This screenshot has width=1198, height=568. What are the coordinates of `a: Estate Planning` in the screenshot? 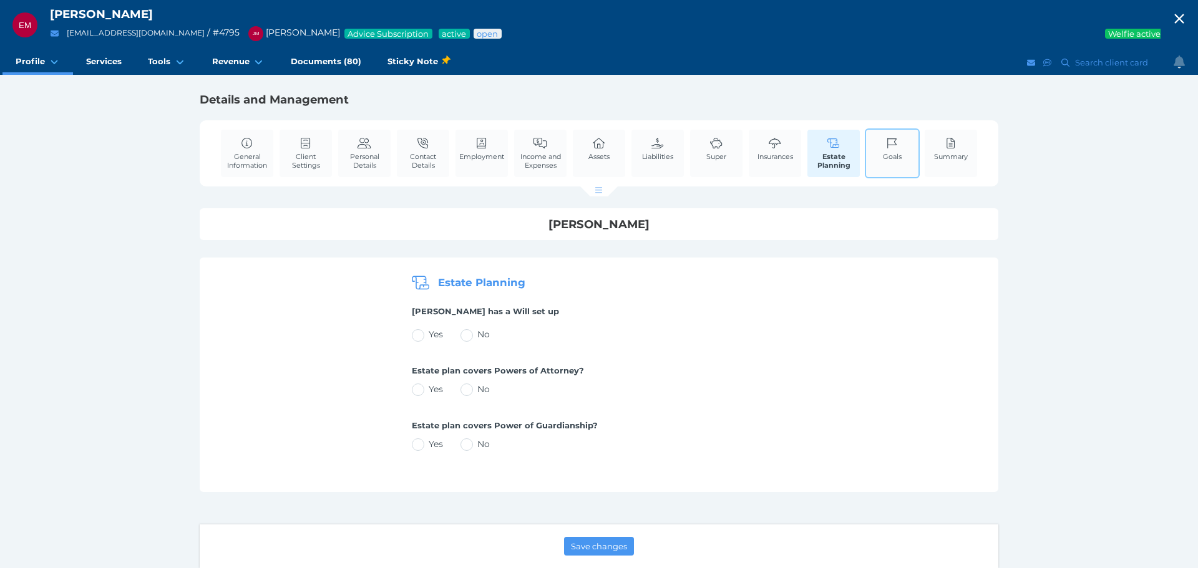 It's located at (834, 153).